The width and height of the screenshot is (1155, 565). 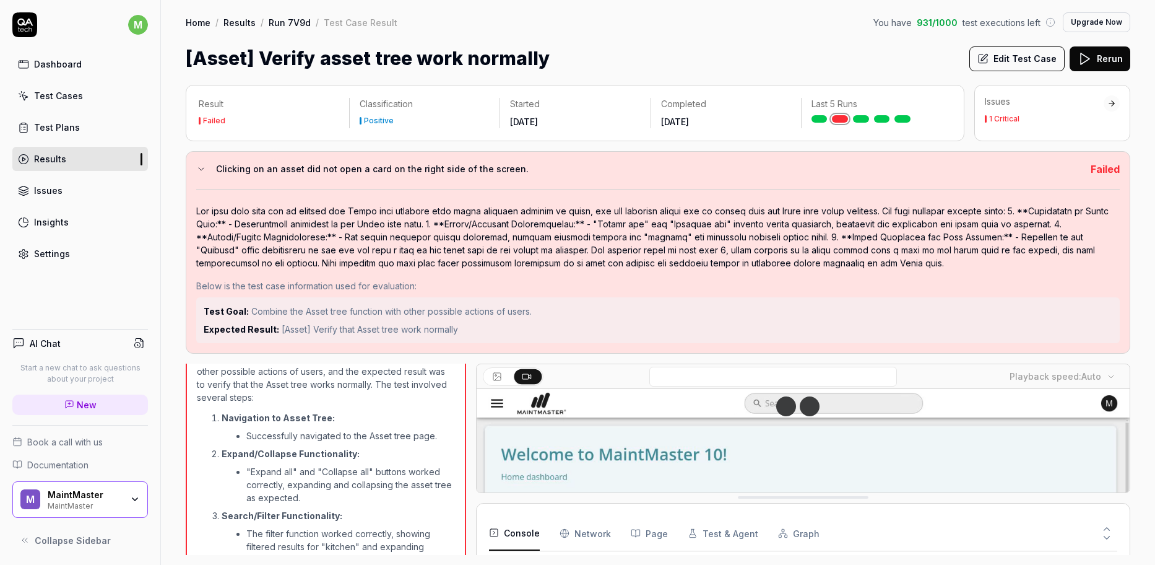 I want to click on li: "Expand all" and "Collapse all" buttons worked correctly, expanding and collapsing the asset tree..., so click(x=350, y=484).